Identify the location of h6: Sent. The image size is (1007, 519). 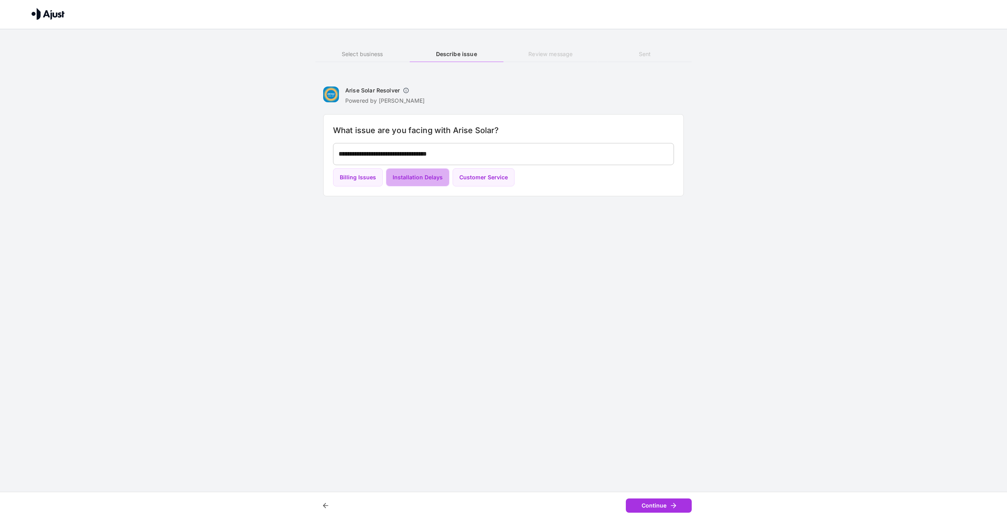
(645, 54).